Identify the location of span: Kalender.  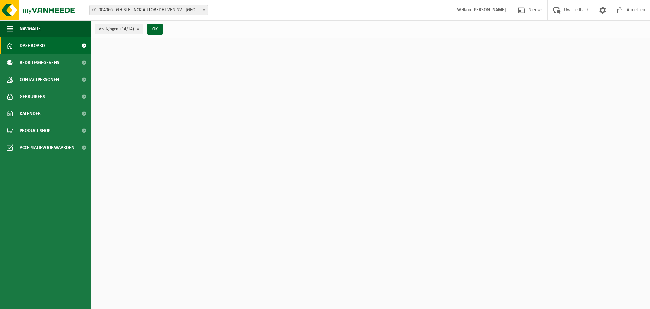
(30, 113).